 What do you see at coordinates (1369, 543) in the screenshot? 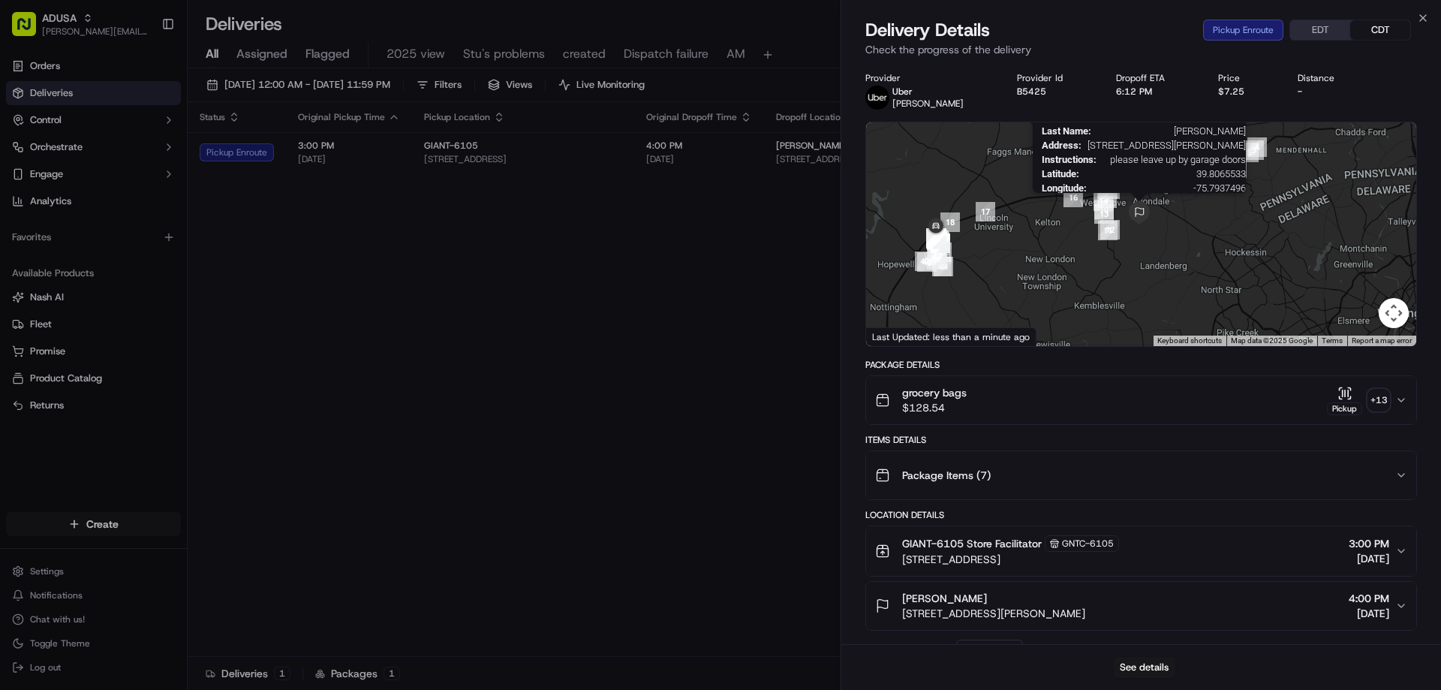
I see `span: 3:00 PM` at bounding box center [1369, 543].